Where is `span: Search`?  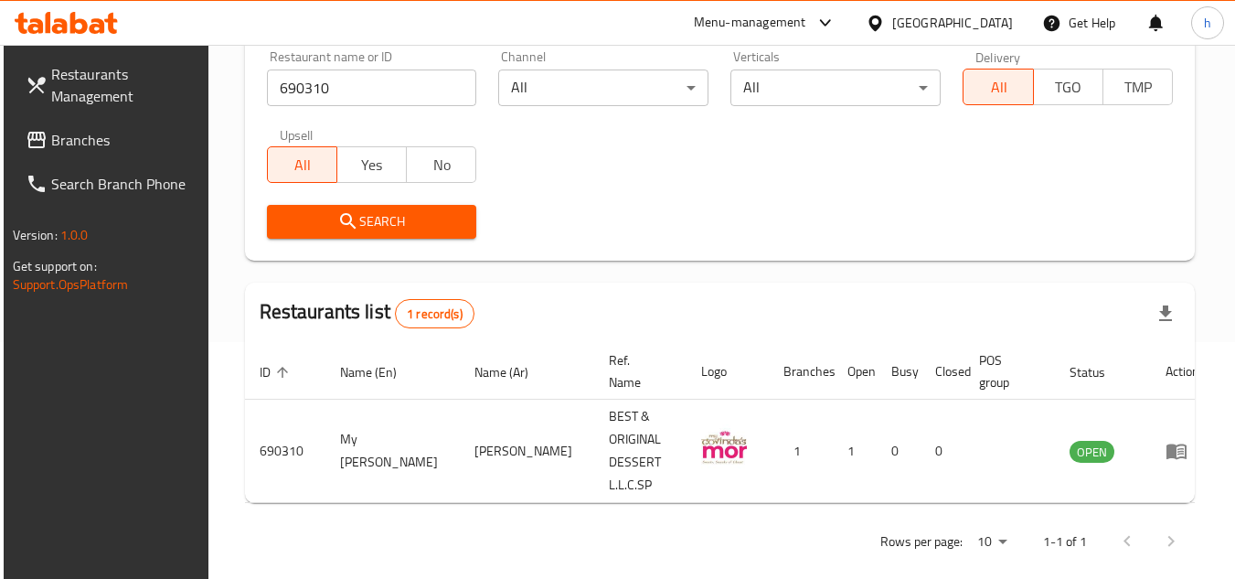
span: Search is located at coordinates (372, 221).